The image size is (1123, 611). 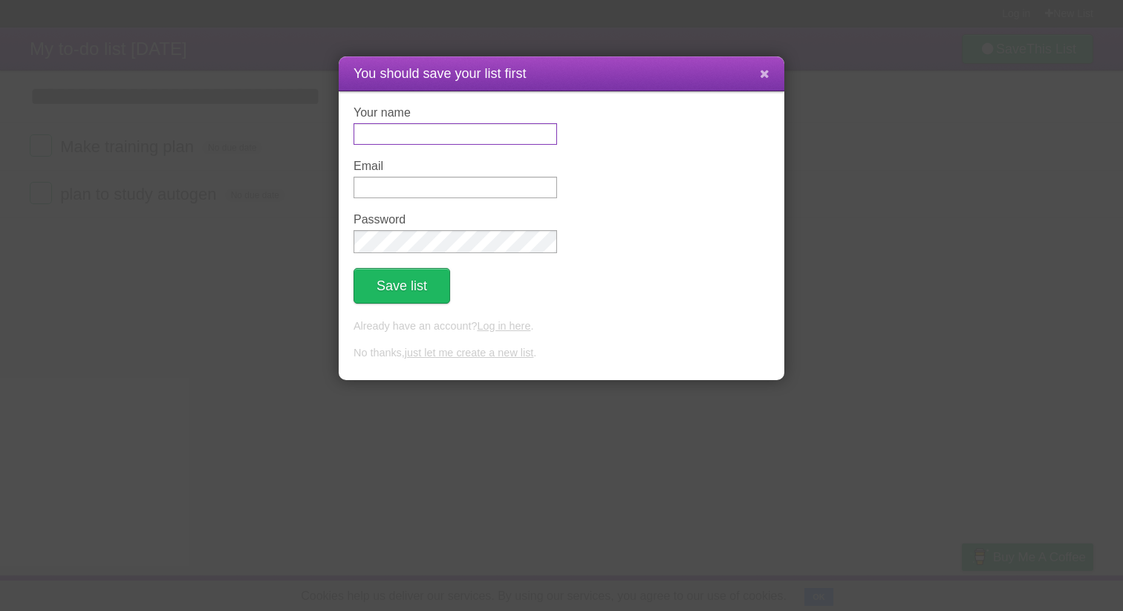 What do you see at coordinates (469, 353) in the screenshot?
I see `a: just let me create a new list` at bounding box center [469, 353].